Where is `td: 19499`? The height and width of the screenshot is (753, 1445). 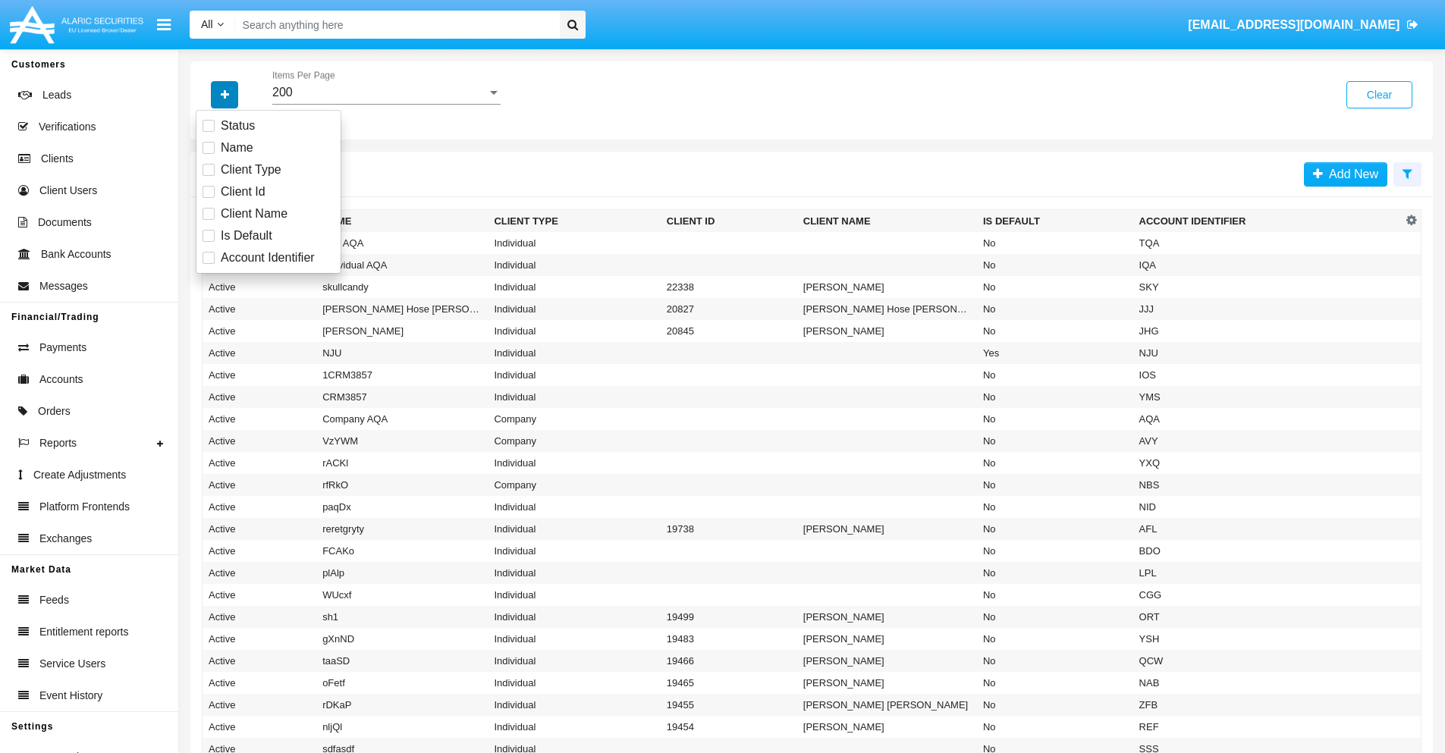 td: 19499 is located at coordinates (729, 617).